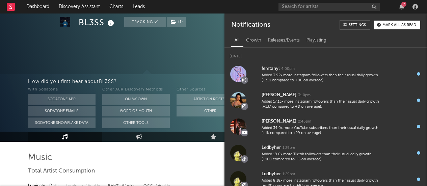  What do you see at coordinates (304, 121) in the screenshot?
I see `div: 2:46pm` at bounding box center [304, 121].